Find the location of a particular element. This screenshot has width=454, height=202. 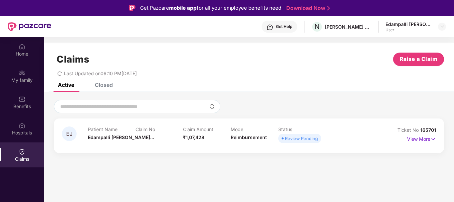

img: svg+xml;base64,PHN2ZyBpZD0iU2VhcmNoLTMyeDMyIiB4bWxucz0iaHR0cDovL3d3dy53My5vcmcvMjAwMC9zdmciIHdpZH... is located at coordinates (212, 107).